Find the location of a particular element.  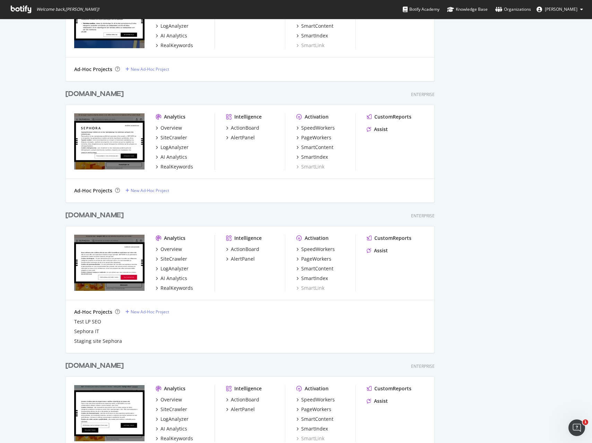

a: Test LP SEO is located at coordinates (88, 322).